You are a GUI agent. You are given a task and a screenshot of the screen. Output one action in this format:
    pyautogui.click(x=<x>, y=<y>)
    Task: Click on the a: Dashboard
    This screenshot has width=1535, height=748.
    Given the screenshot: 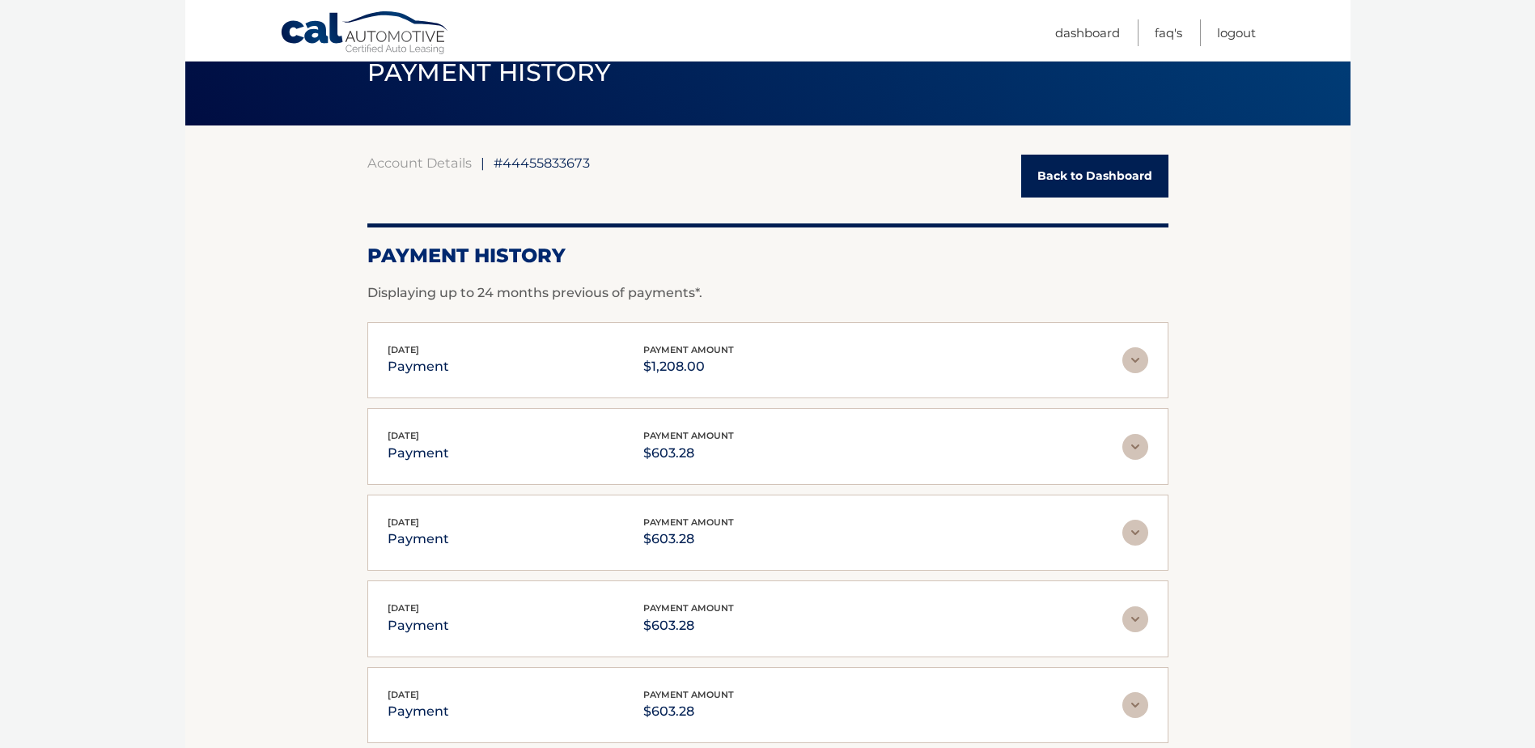 What is the action you would take?
    pyautogui.click(x=1087, y=32)
    